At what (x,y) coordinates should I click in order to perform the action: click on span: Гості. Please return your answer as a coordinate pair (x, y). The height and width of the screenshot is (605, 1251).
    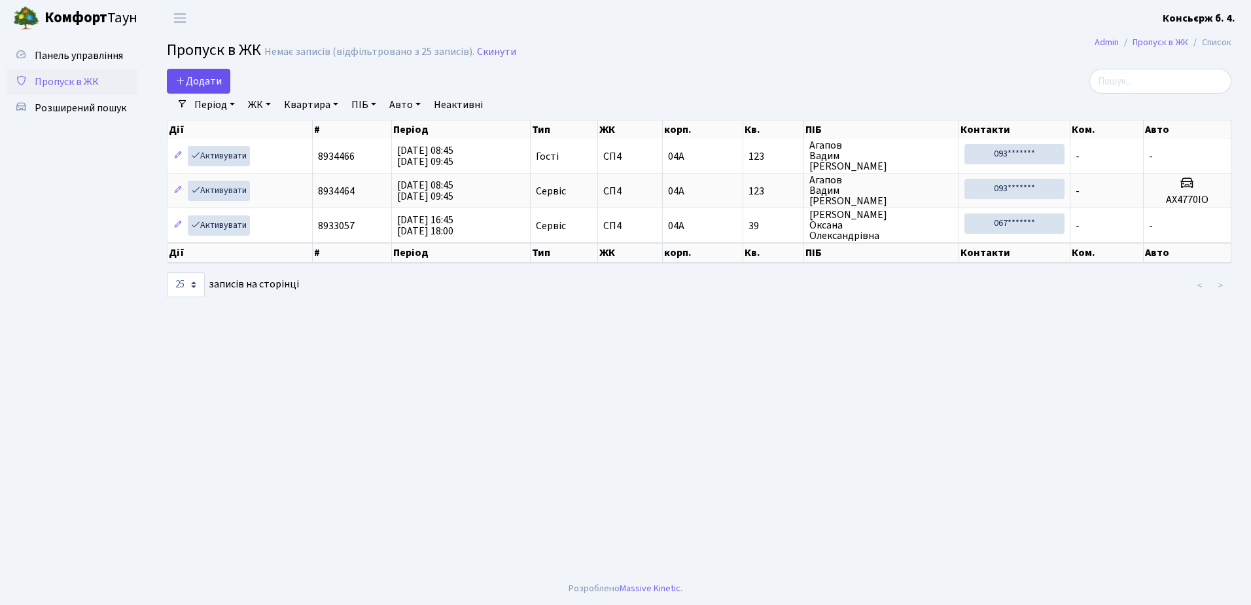
    Looking at the image, I should click on (547, 156).